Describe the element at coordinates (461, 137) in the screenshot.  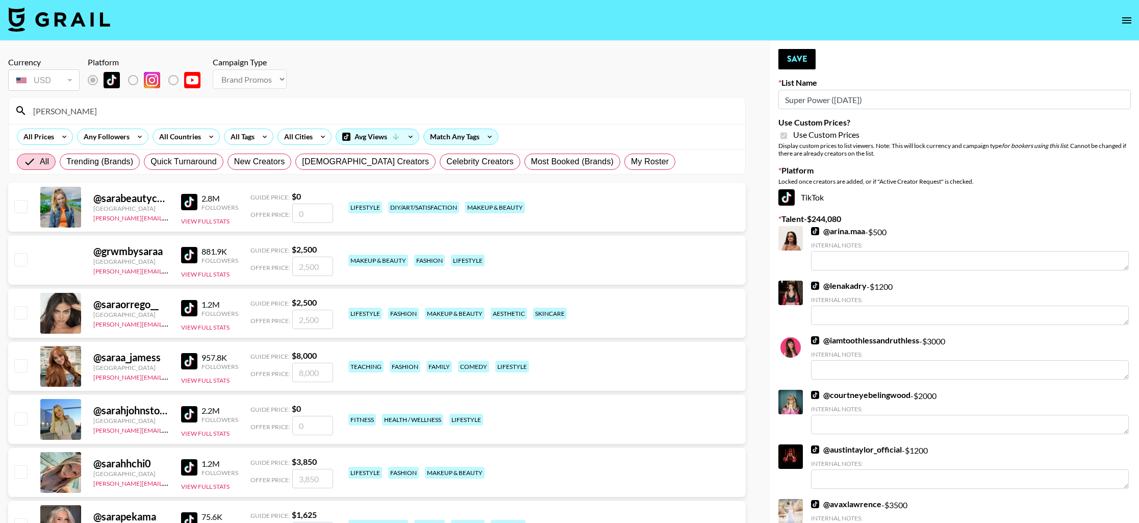
I see `div: Match Any Tags` at that location.